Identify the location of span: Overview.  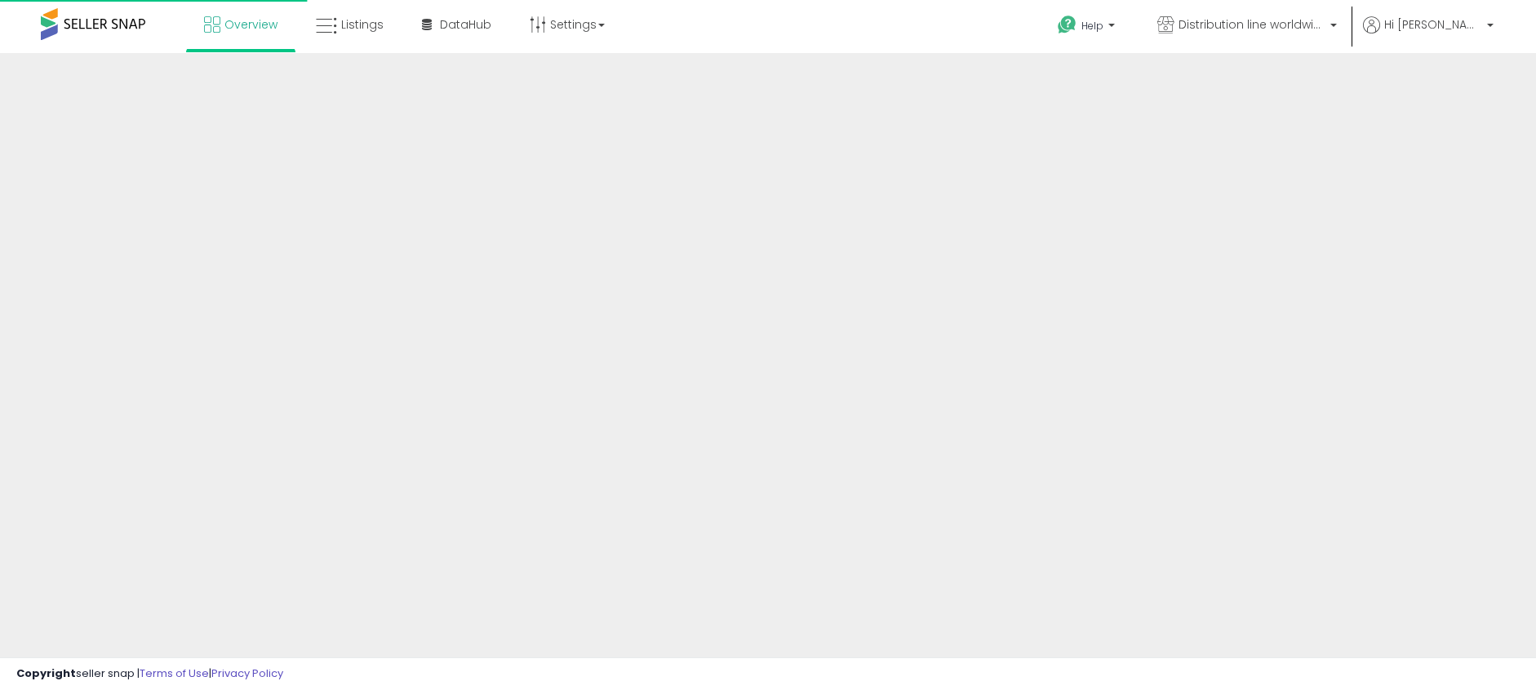
(251, 24).